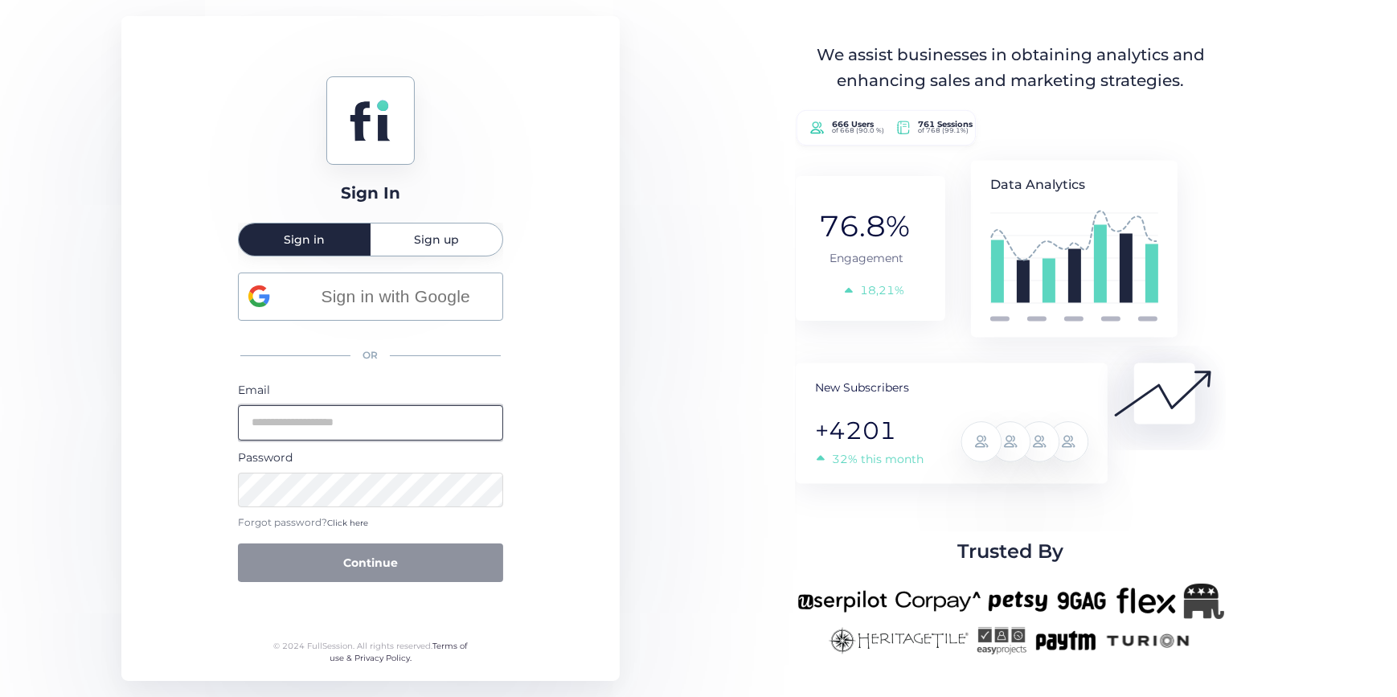 This screenshot has height=697, width=1397. Describe the element at coordinates (370, 355) in the screenshot. I see `div: OR` at that location.